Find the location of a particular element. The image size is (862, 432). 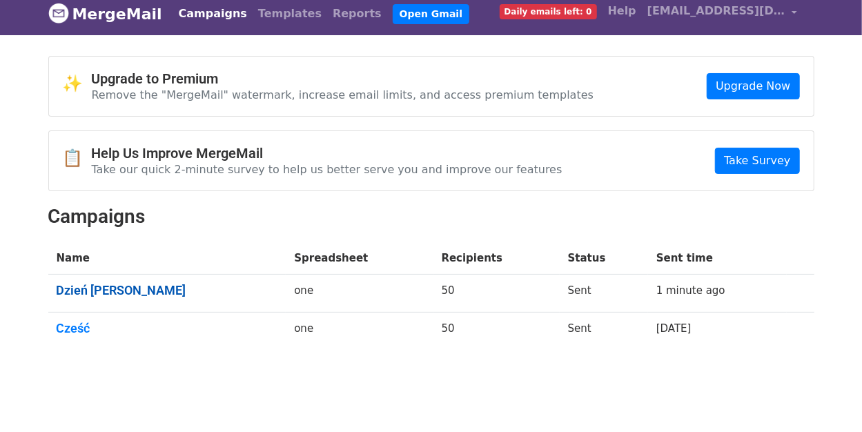

h4: Upgrade to Premium is located at coordinates (343, 79).